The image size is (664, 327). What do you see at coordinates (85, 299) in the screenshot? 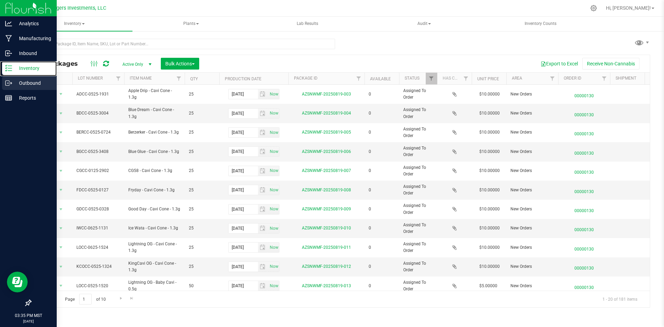
I see `input: 1` at bounding box center [85, 299].